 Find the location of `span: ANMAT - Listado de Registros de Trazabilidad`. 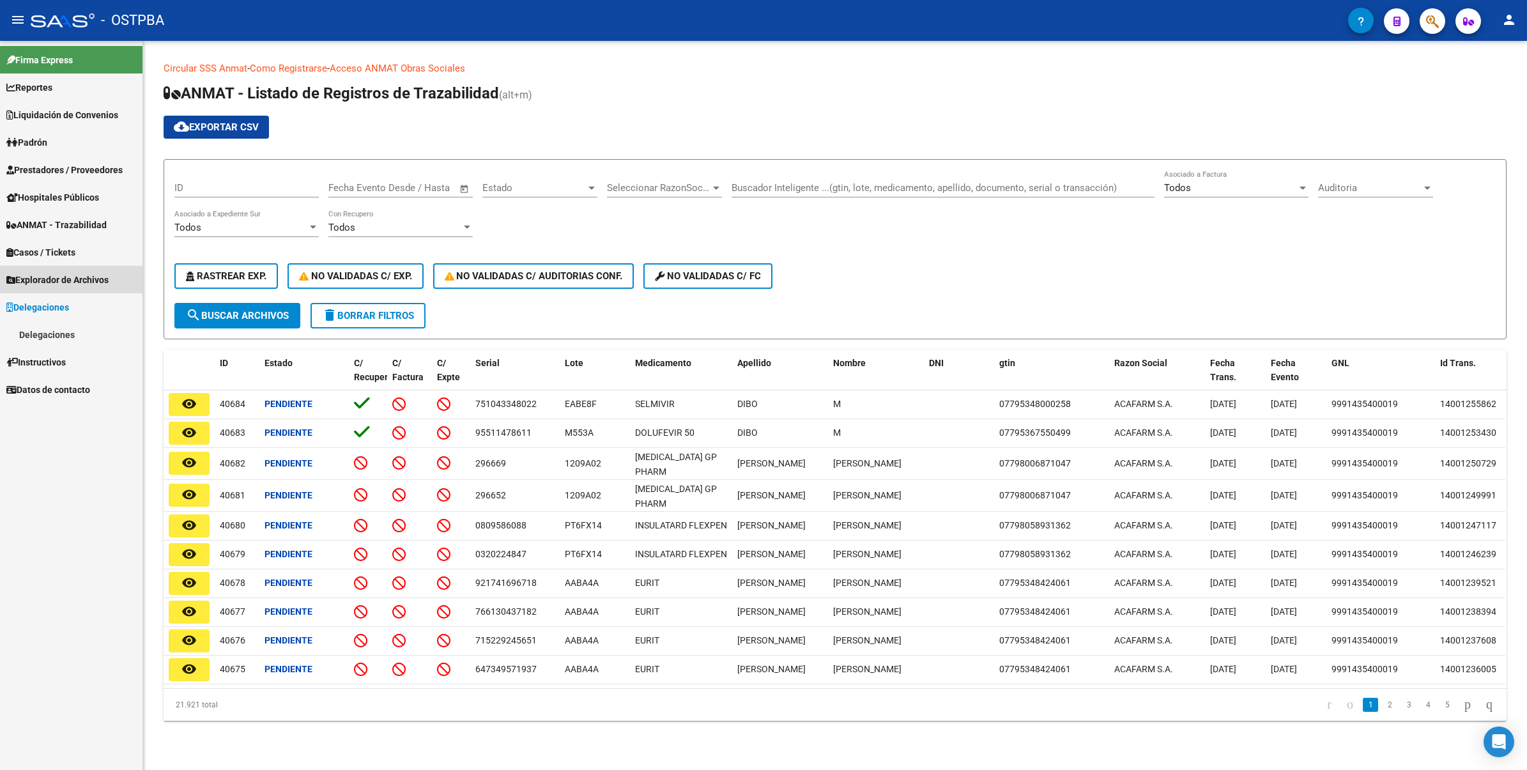

span: ANMAT - Listado de Registros de Trazabilidad is located at coordinates (331, 93).